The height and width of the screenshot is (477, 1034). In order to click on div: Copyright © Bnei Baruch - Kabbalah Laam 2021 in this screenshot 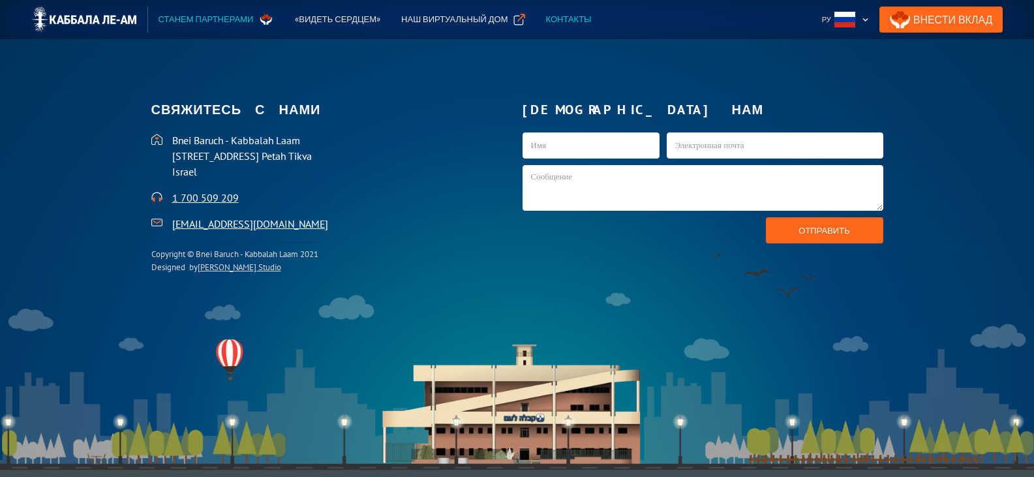, I will do `click(235, 254)`.